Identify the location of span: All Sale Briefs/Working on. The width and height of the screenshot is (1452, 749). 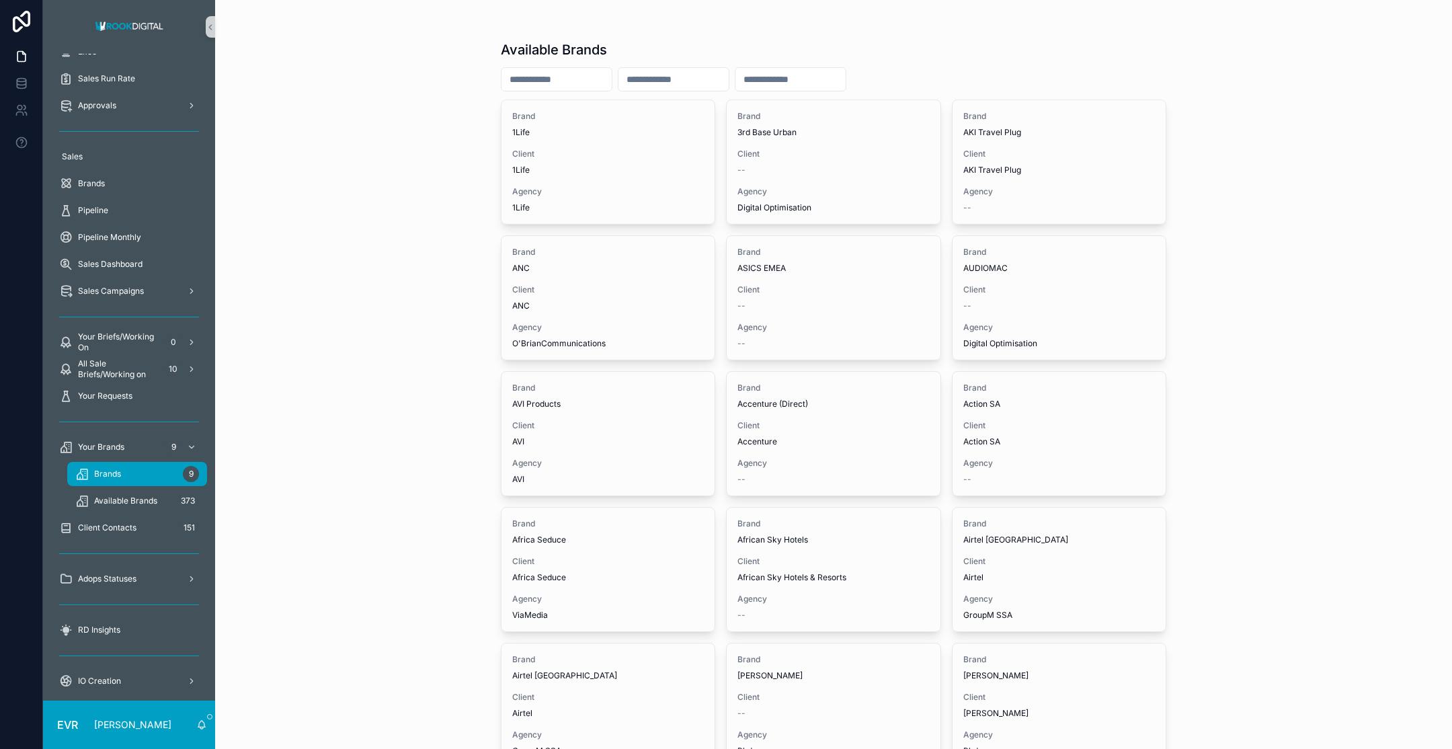
(118, 369).